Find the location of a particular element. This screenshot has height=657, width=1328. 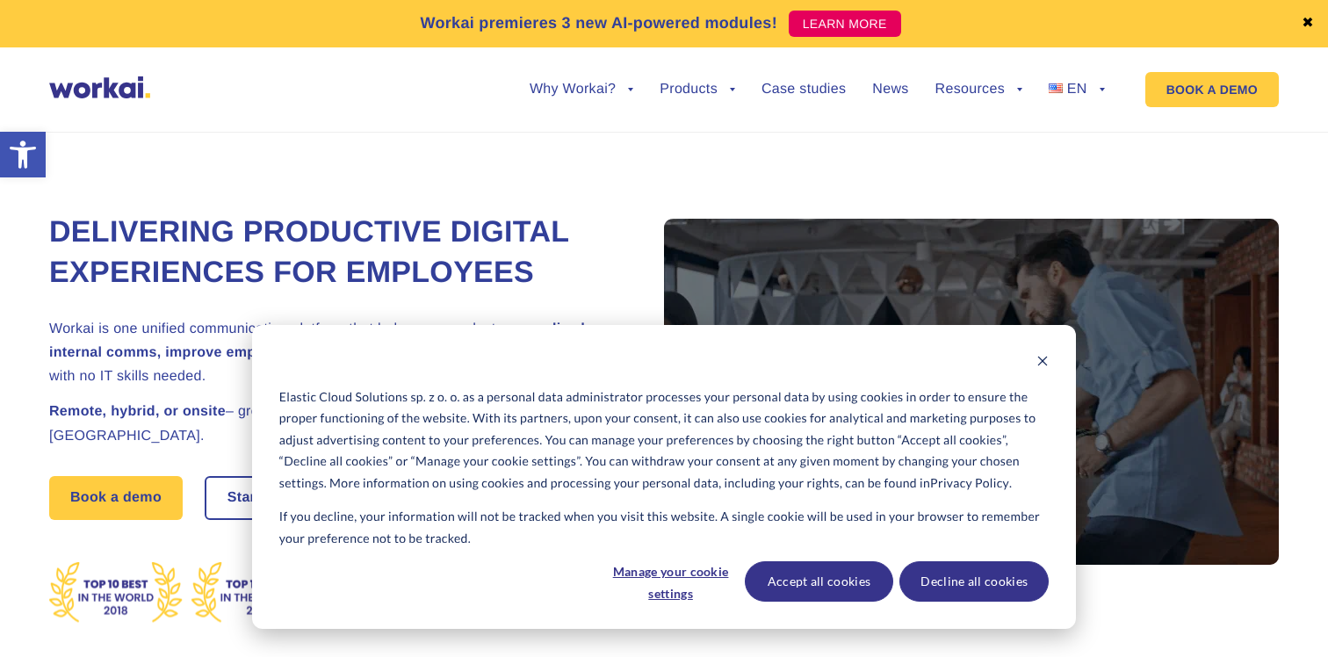

p: If you decline, your information will not be tracked when you visit this website. A single cookie... is located at coordinates (664, 527).